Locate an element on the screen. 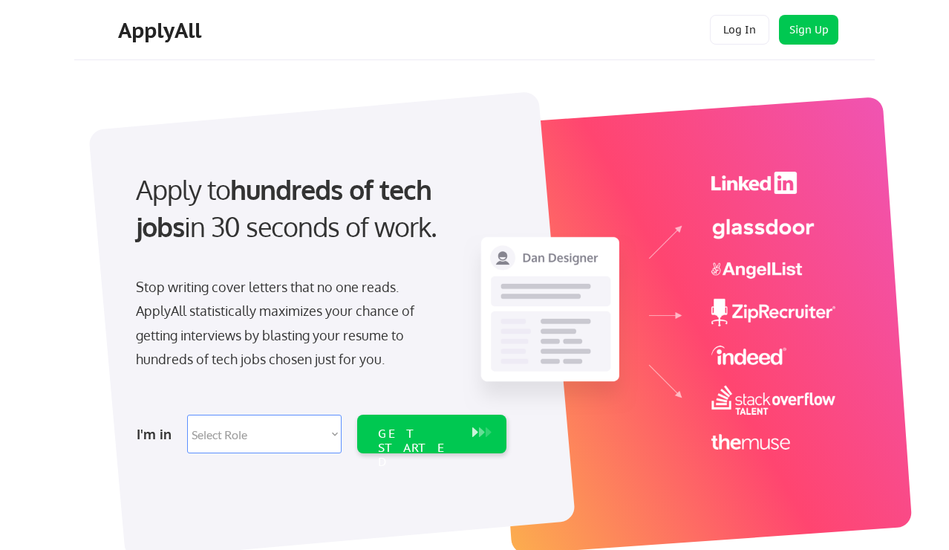 The image size is (949, 550). div: GET STARTED is located at coordinates (417, 448).